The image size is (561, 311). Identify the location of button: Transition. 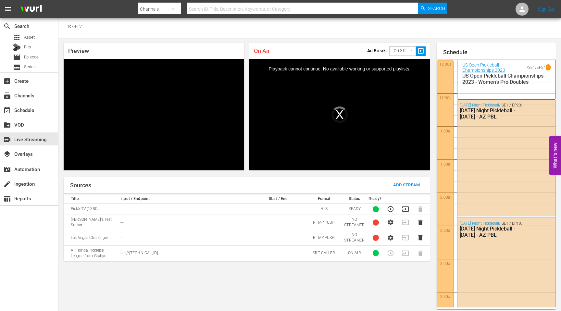
(405, 209).